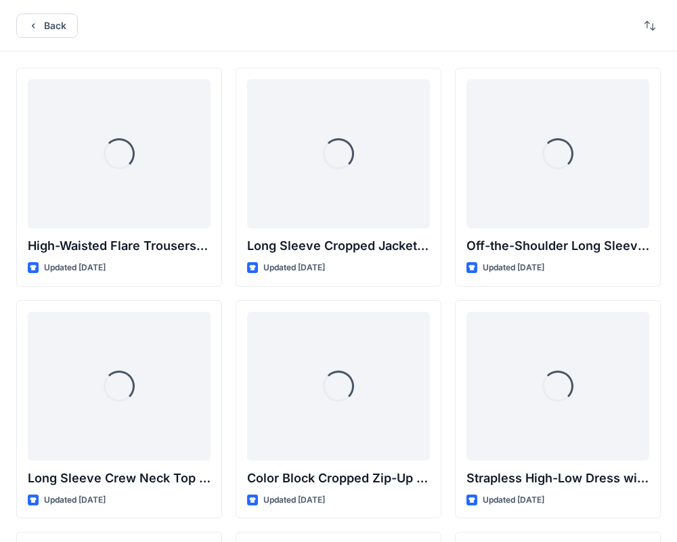 The image size is (677, 542). What do you see at coordinates (558, 246) in the screenshot?
I see `p: Off-the-Shoulder Long Sleeve Top` at bounding box center [558, 246].